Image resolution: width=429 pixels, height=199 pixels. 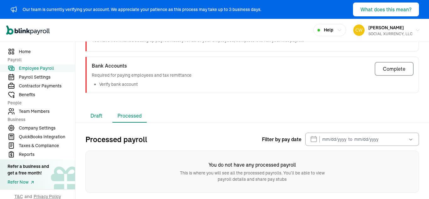 I want to click on h6: You do not have any processed payroll, so click(x=252, y=165).